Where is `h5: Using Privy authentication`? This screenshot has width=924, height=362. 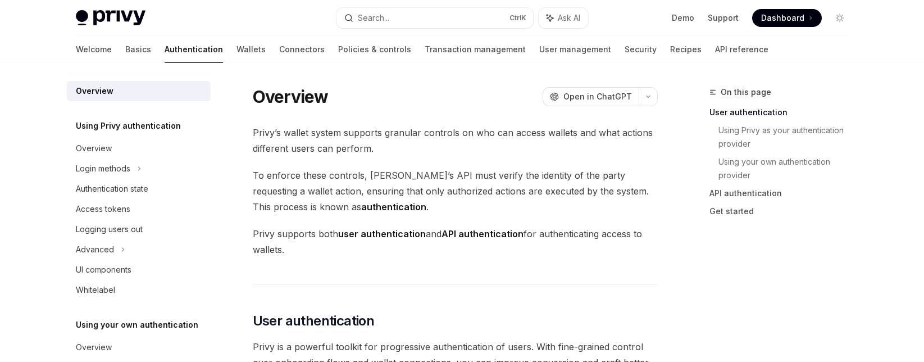
h5: Using Privy authentication is located at coordinates (128, 126).